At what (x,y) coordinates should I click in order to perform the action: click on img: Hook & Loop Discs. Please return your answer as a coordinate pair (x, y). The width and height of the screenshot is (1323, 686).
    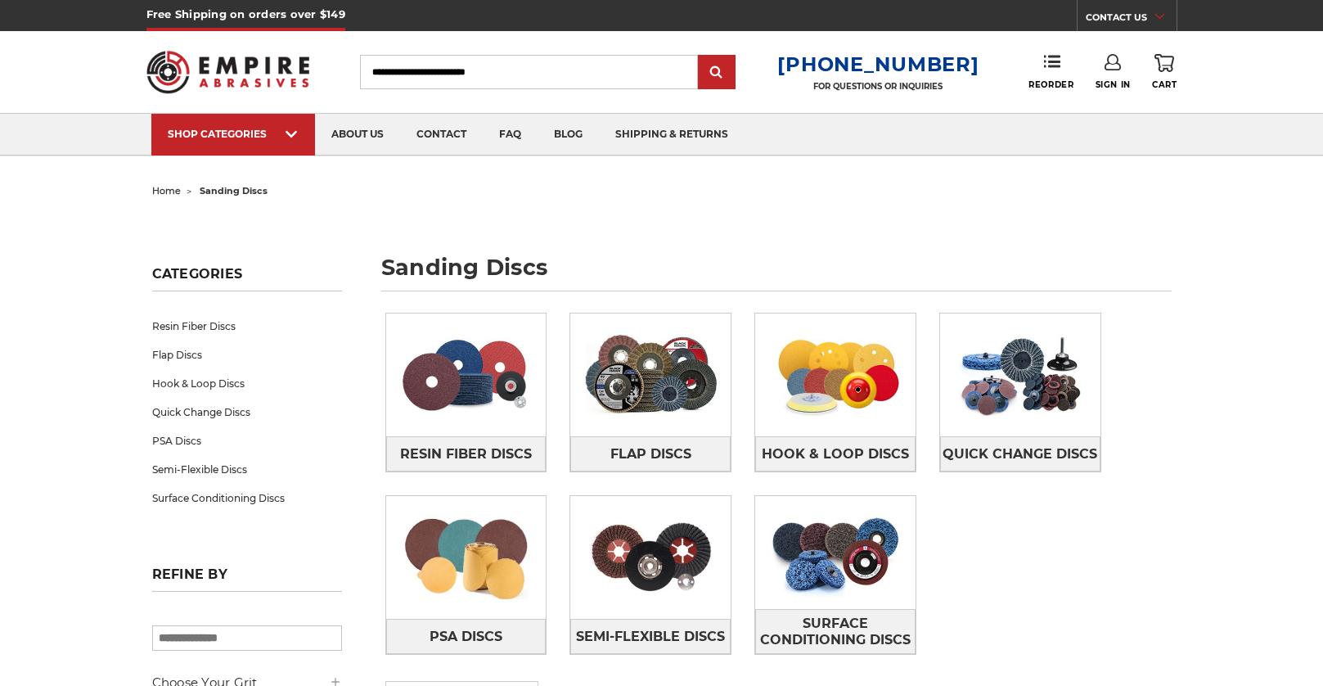
    Looking at the image, I should click on (835, 375).